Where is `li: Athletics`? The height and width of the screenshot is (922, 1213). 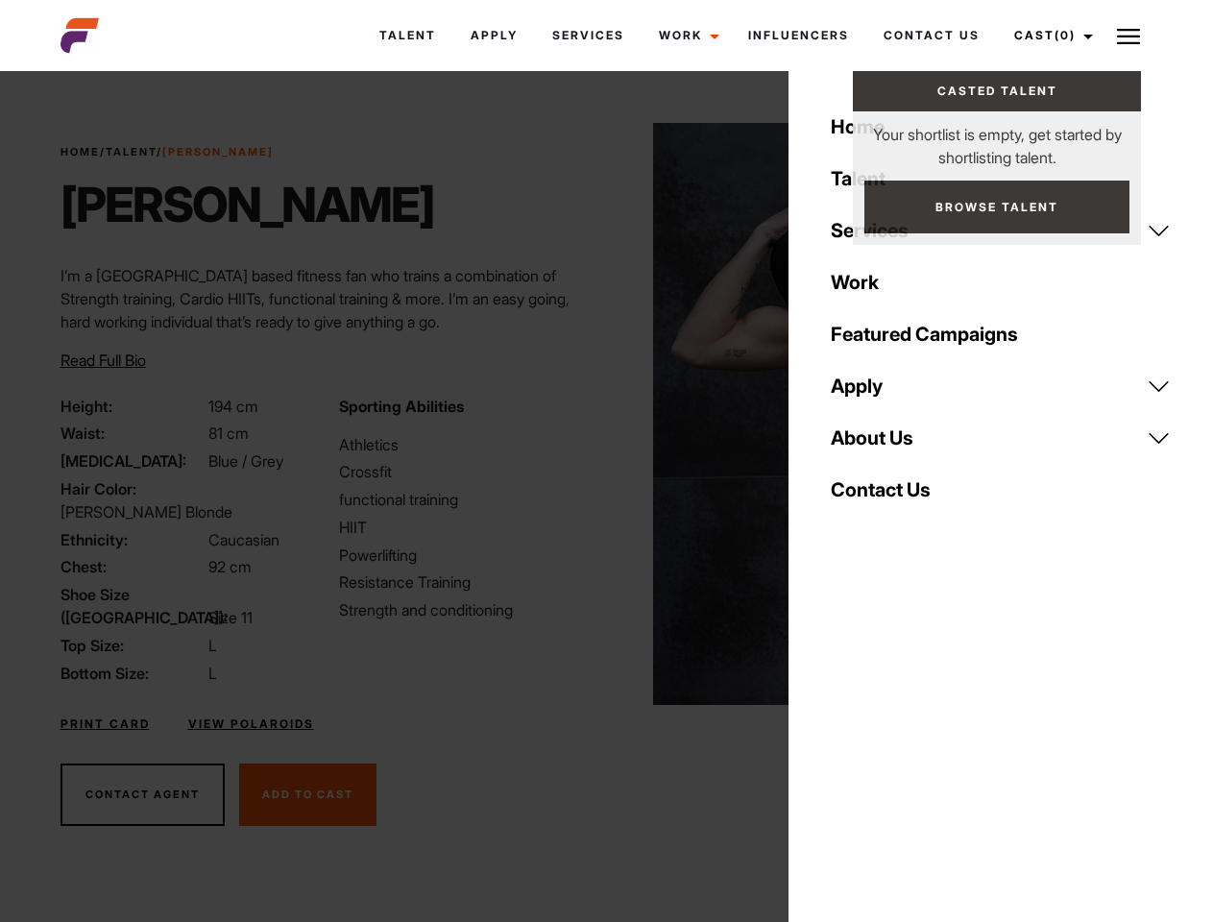 li: Athletics is located at coordinates (467, 445).